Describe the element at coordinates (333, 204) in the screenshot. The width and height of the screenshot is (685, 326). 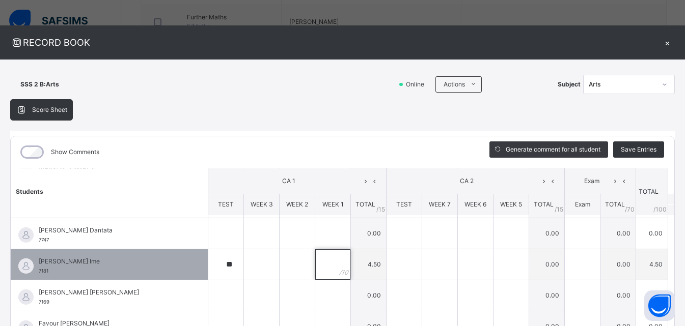
I see `span: WEEK 1` at that location.